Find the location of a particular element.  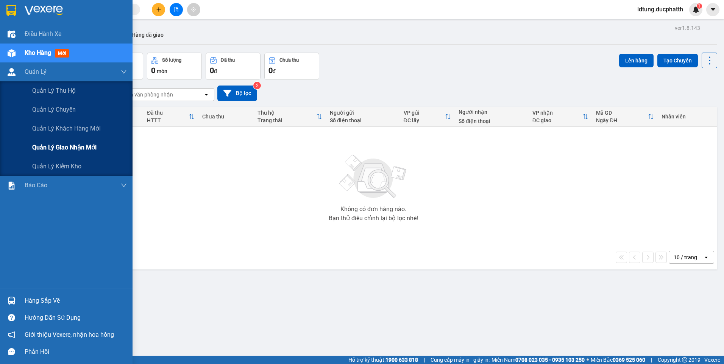

div: HTTT is located at coordinates (168, 120).